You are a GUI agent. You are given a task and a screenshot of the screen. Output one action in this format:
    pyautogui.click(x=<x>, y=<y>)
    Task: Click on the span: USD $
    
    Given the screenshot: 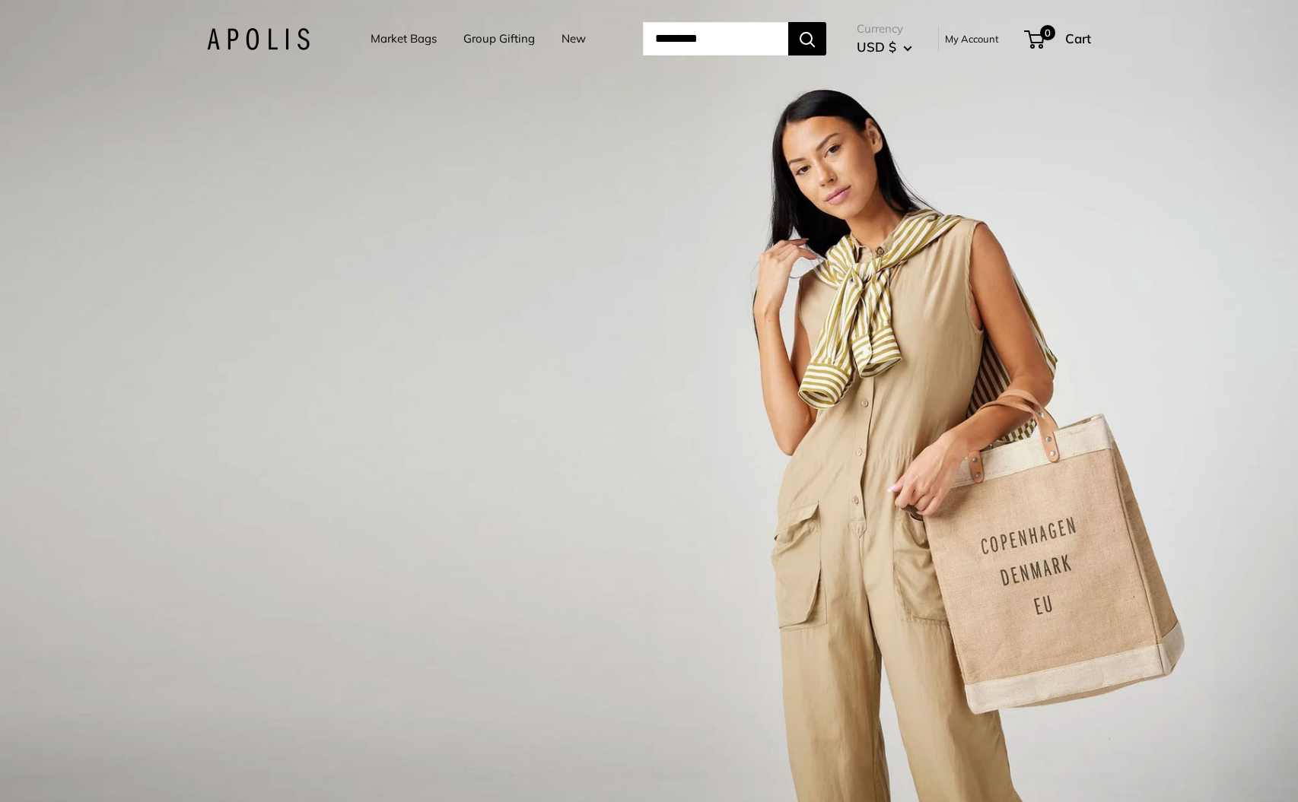 What is the action you would take?
    pyautogui.click(x=876, y=46)
    